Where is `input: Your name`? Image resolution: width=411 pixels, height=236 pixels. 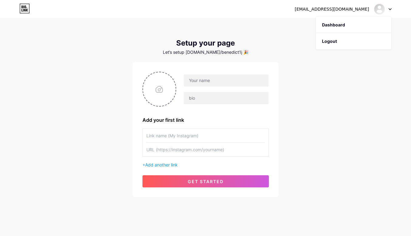
input: Your name is located at coordinates (226, 80).